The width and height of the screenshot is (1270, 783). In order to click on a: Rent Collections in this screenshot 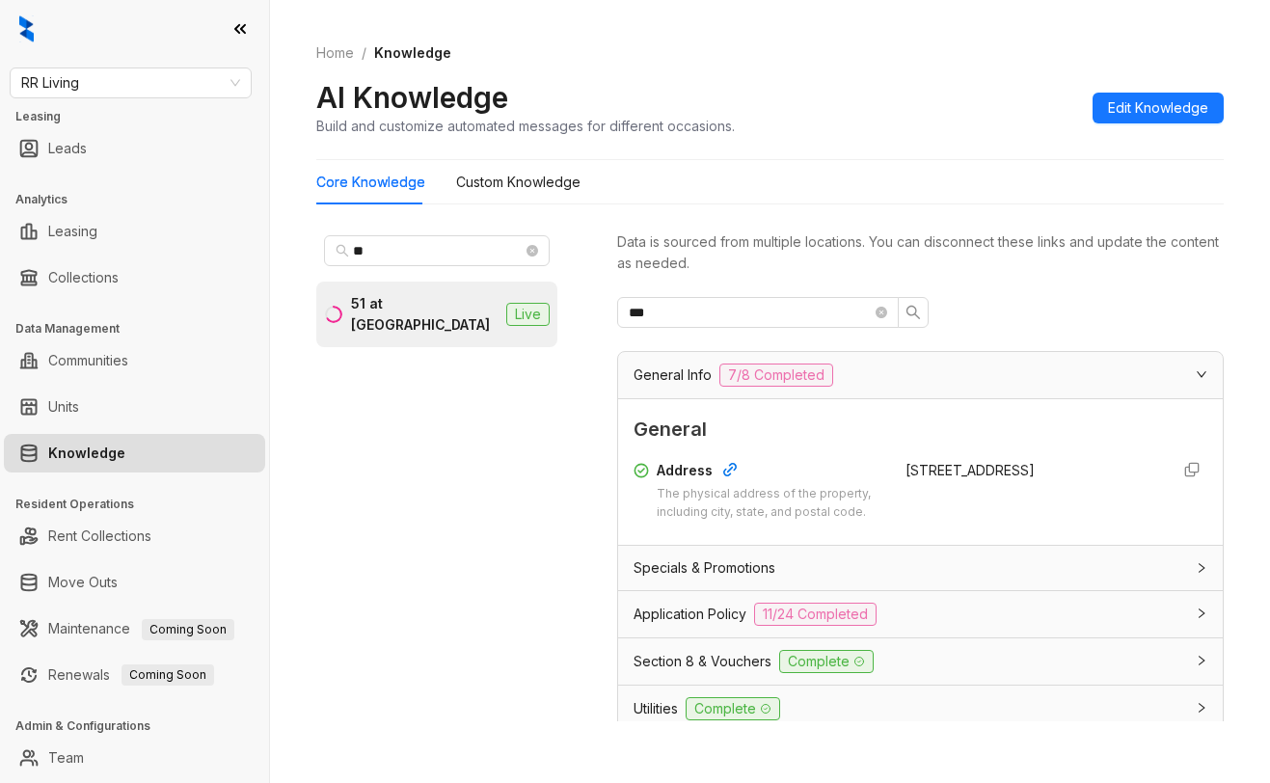, I will do `click(99, 536)`.